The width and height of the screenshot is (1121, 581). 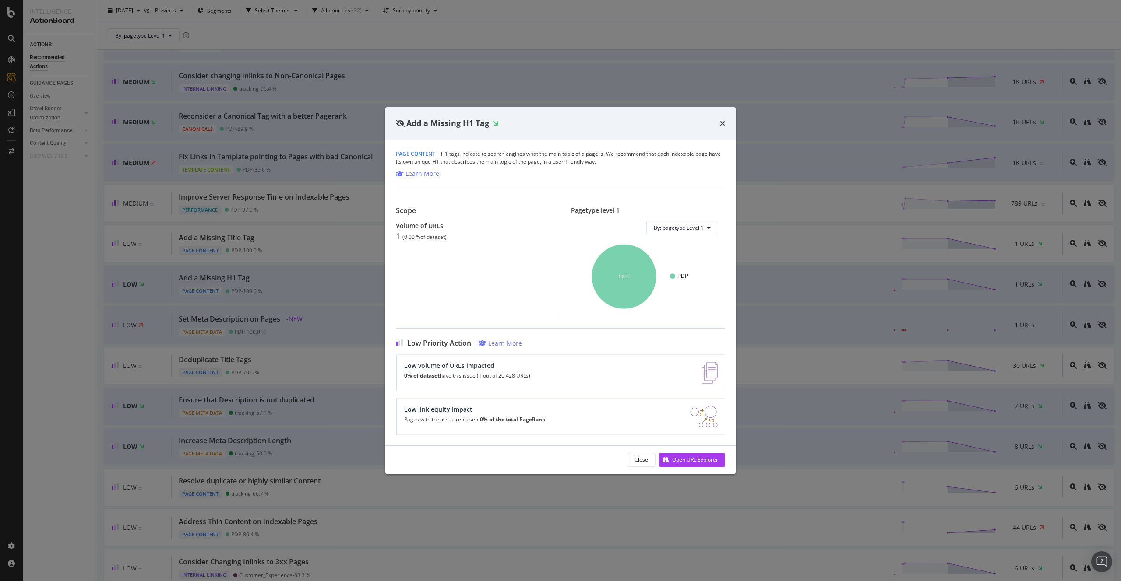 I want to click on span: Add a Missing H1 Tag, so click(x=447, y=123).